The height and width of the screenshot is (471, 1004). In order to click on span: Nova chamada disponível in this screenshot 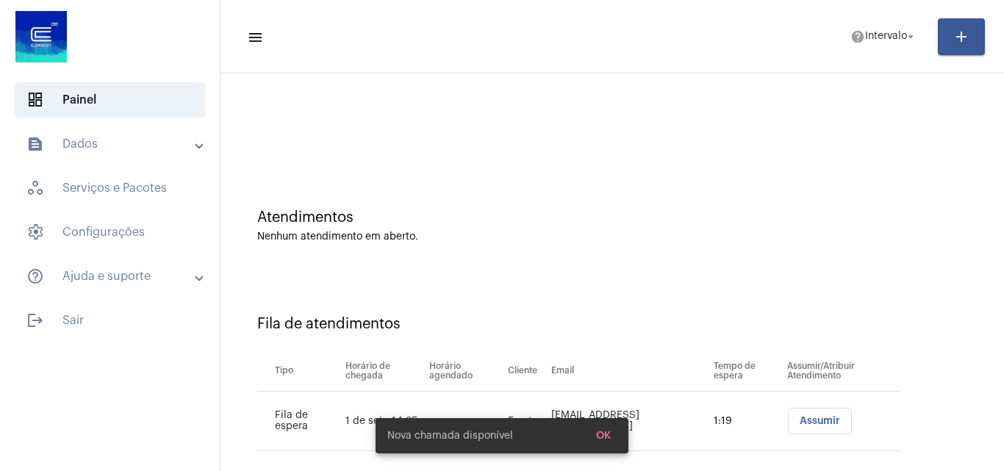, I will do `click(450, 436)`.